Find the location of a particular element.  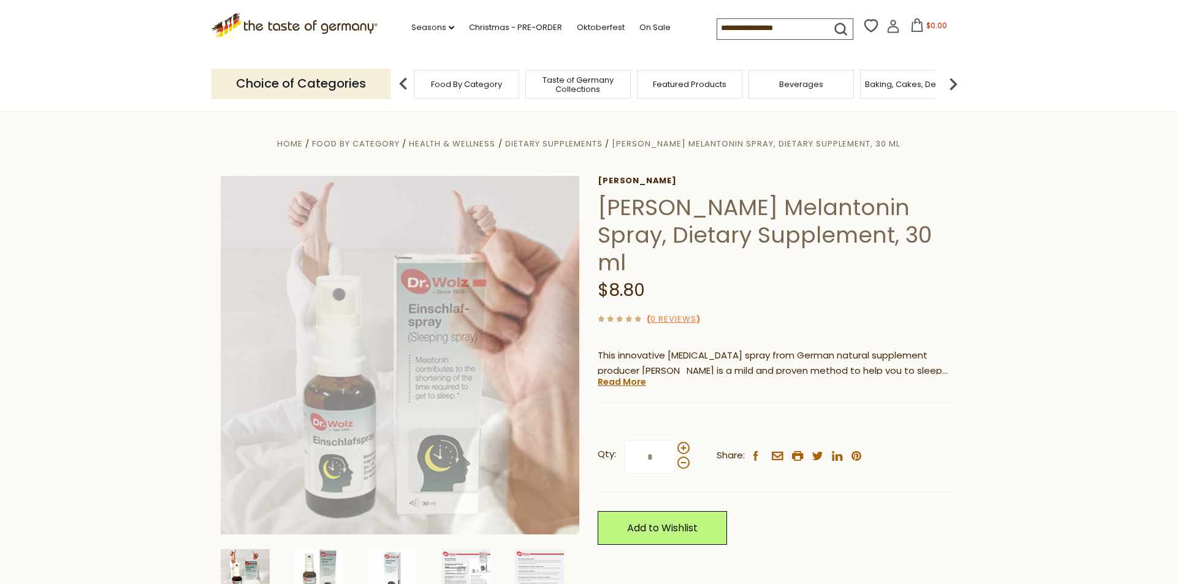

a: Home is located at coordinates (290, 143).